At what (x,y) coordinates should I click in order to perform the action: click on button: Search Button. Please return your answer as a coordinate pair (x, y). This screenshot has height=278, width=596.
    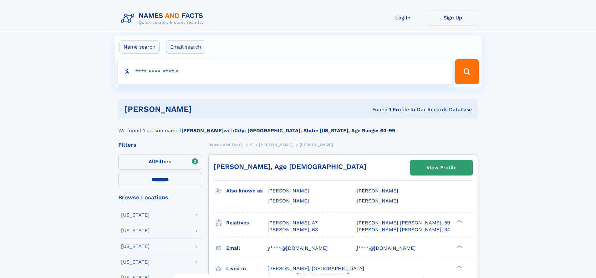
    Looking at the image, I should click on (467, 72).